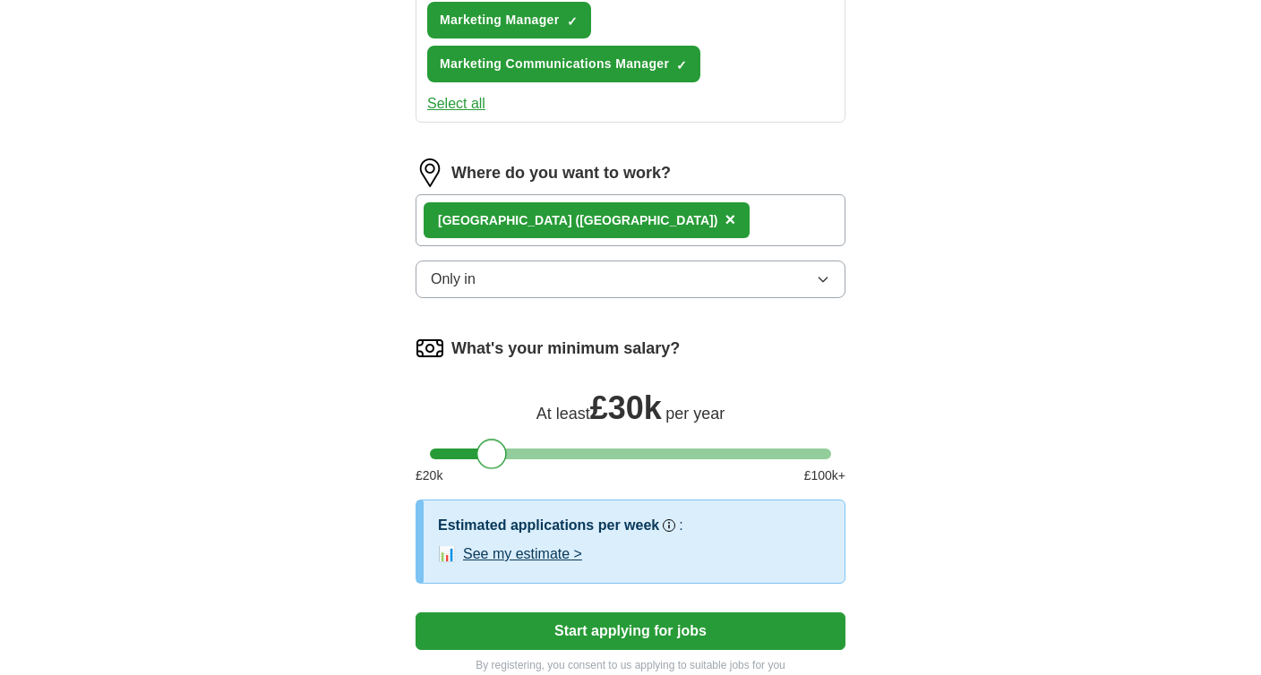 The width and height of the screenshot is (1261, 675). Describe the element at coordinates (563, 64) in the screenshot. I see `button: Marketing Communications Manager✓` at that location.